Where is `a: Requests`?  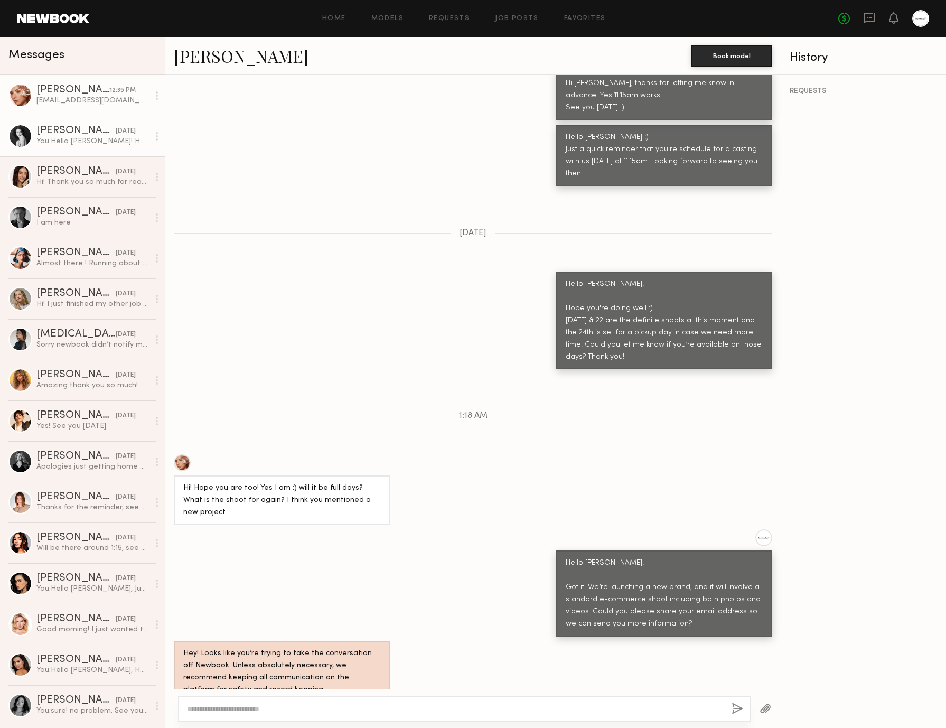
a: Requests is located at coordinates (449, 18).